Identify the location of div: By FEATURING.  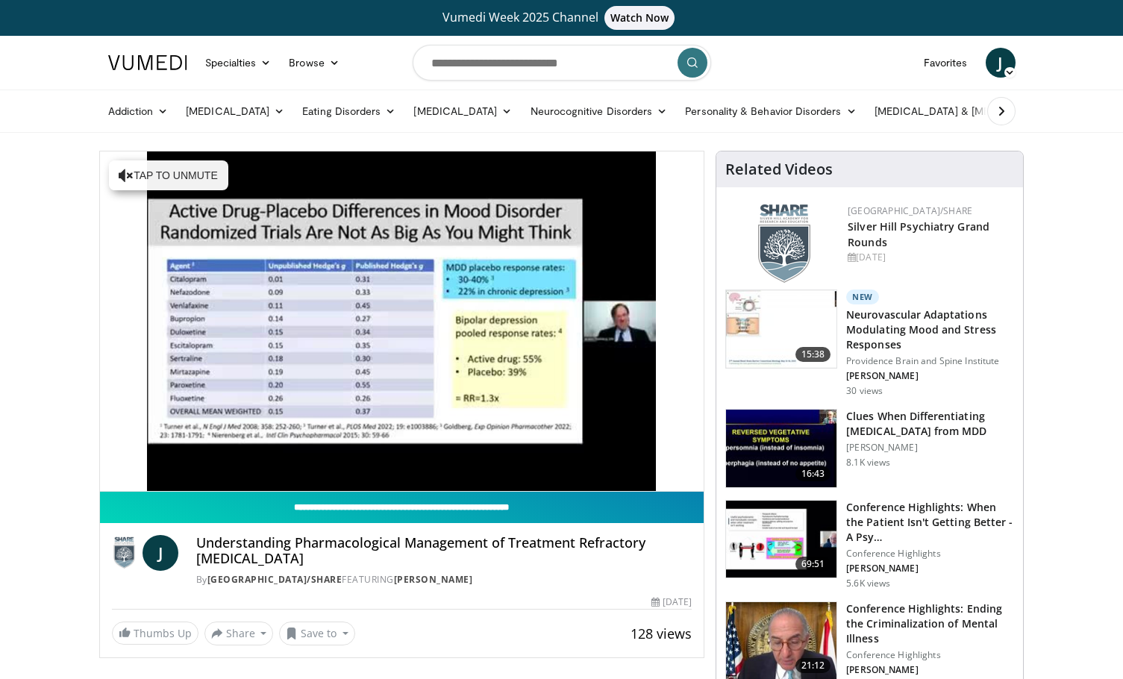
(444, 580).